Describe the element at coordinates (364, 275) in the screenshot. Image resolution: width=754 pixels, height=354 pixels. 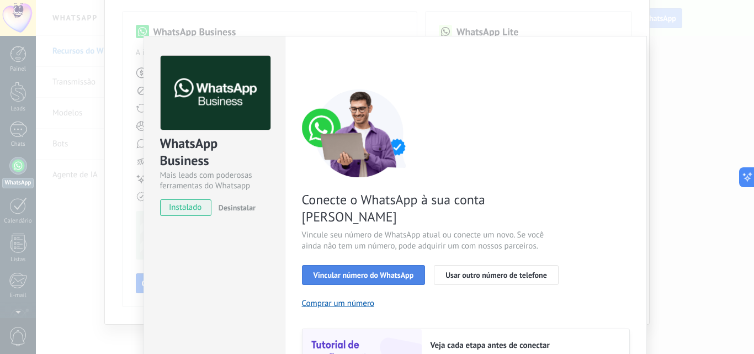
I see `span: Vincular número do WhatsApp` at that location.